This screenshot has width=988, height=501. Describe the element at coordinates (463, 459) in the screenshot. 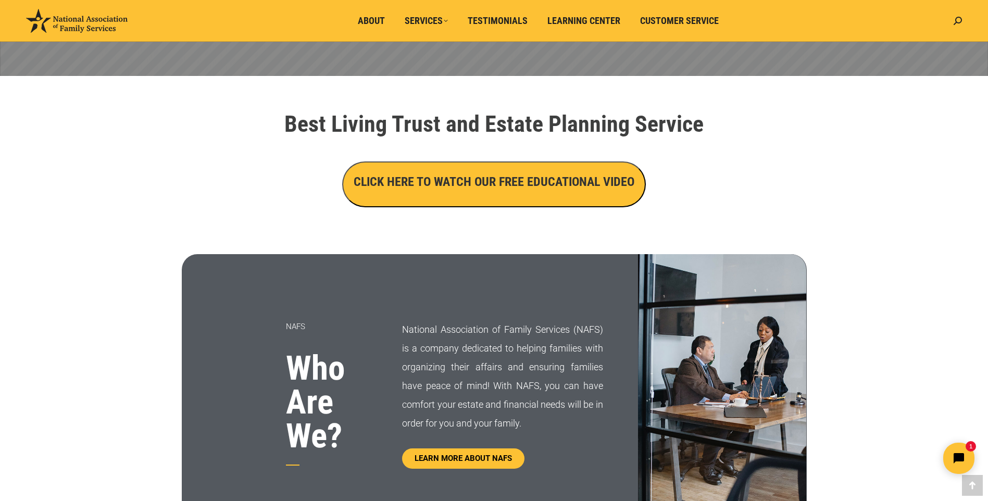

I see `a: LEARN MORE ABOUT NAFS` at that location.